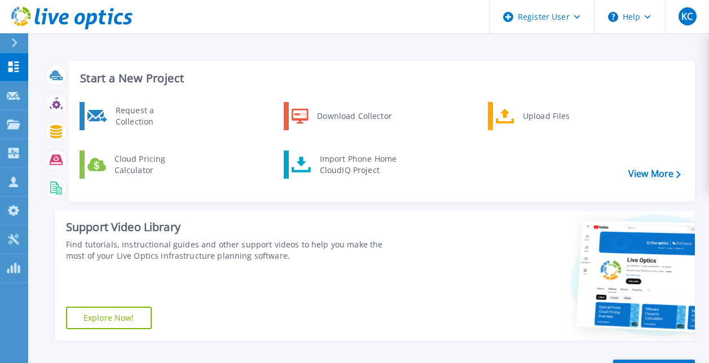 This screenshot has height=363, width=709. I want to click on div: Request a Collection, so click(151, 116).